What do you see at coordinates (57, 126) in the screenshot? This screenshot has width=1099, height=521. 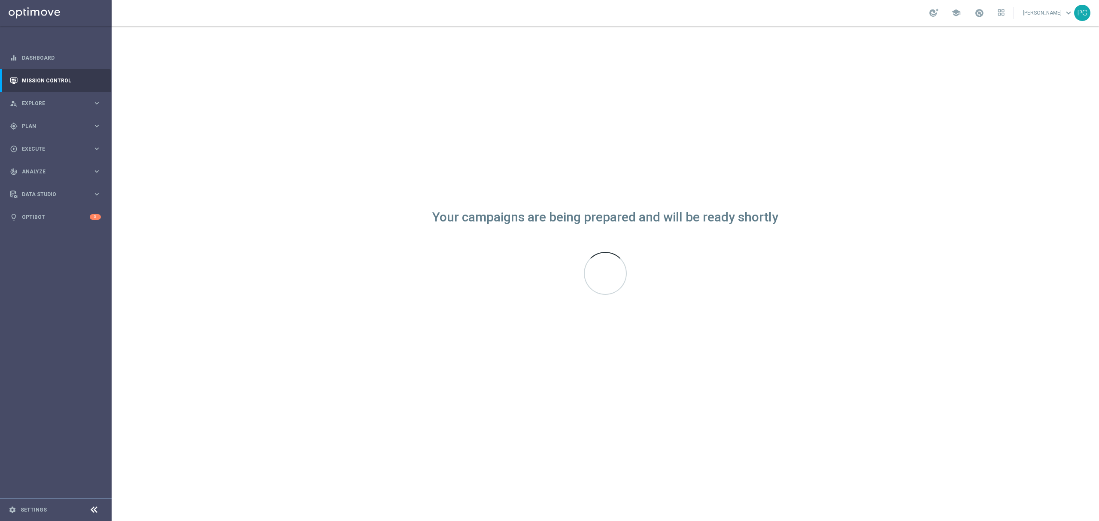 I see `span: Plan` at bounding box center [57, 126].